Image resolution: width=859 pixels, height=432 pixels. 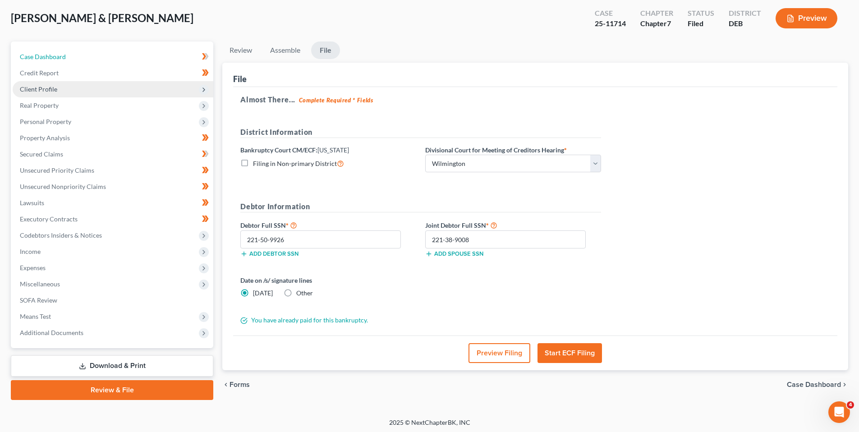 I want to click on div: Case, so click(x=610, y=13).